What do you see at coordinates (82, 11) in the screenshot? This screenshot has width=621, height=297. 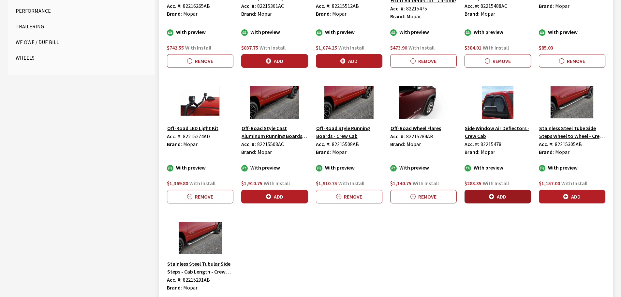 I see `button: Performance` at bounding box center [82, 11].